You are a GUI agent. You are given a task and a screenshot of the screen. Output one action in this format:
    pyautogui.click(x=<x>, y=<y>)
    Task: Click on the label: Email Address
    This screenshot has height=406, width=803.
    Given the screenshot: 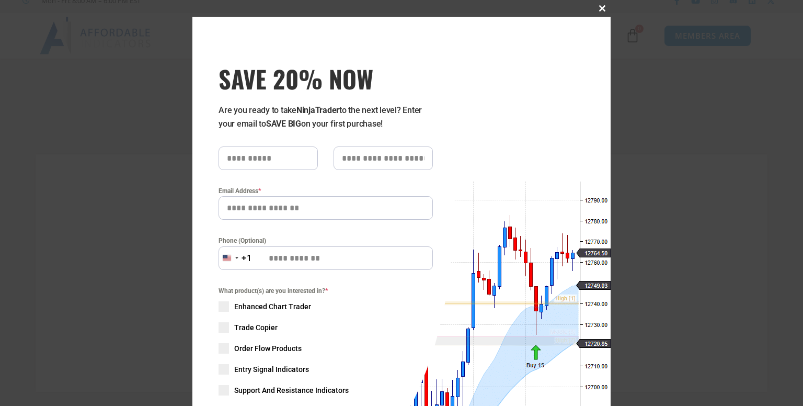 What is the action you would take?
    pyautogui.click(x=326, y=191)
    